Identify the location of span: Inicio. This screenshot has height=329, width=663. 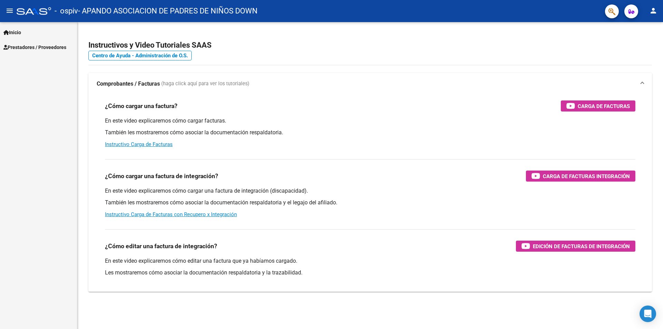
(12, 32).